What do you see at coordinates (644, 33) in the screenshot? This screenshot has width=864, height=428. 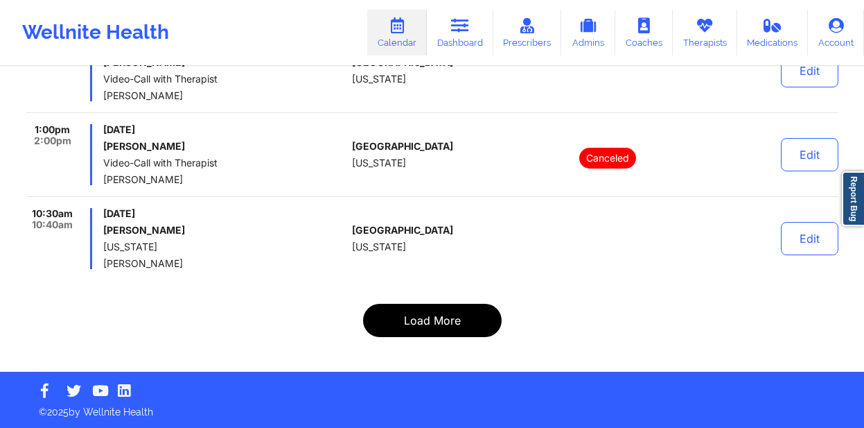 I see `a: Coaches` at bounding box center [644, 33].